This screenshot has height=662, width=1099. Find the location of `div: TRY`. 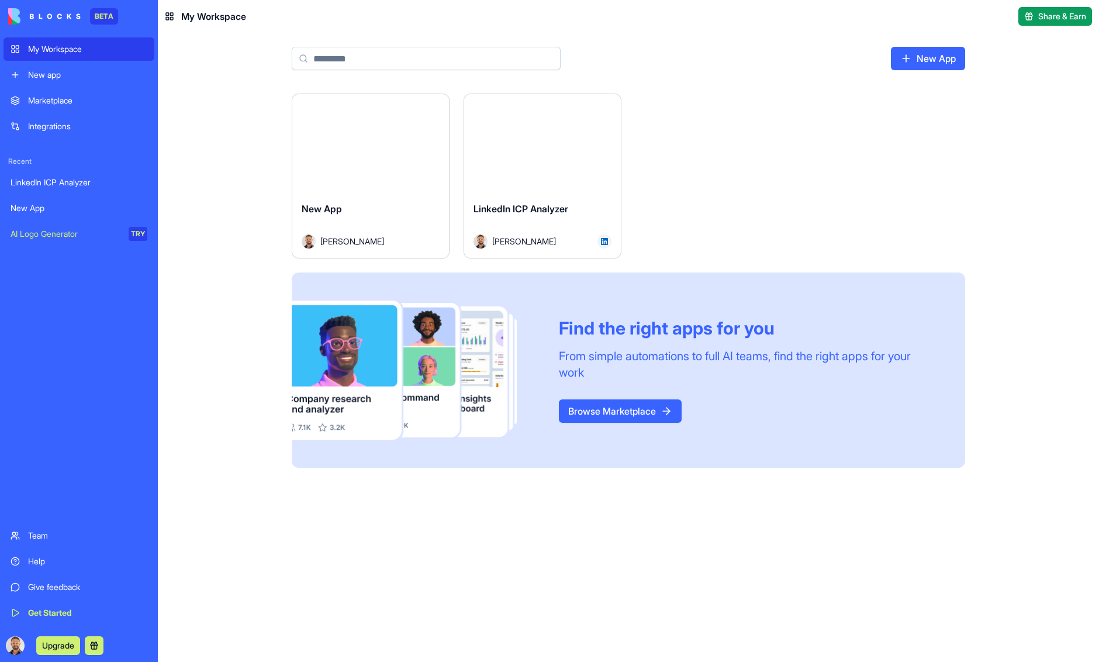

div: TRY is located at coordinates (138, 234).